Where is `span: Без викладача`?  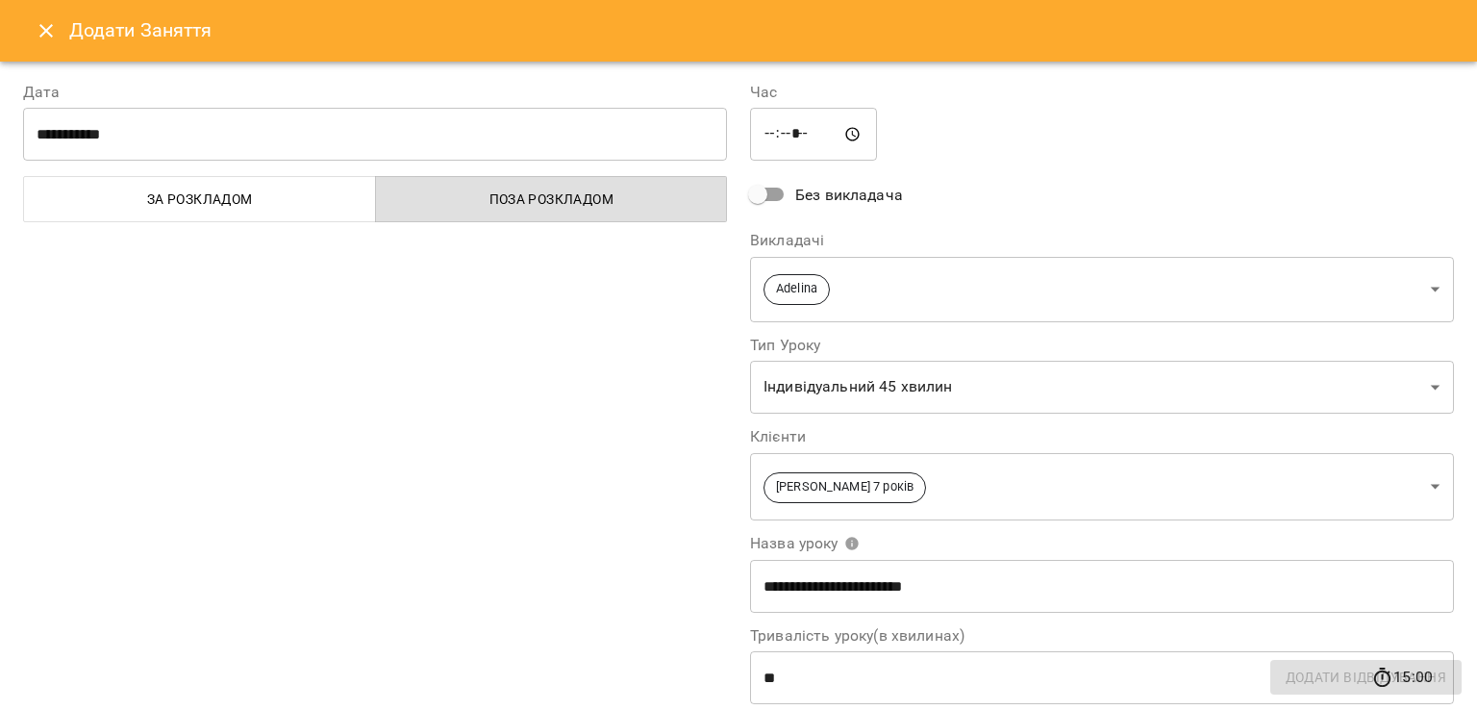
span: Без викладача is located at coordinates (849, 195).